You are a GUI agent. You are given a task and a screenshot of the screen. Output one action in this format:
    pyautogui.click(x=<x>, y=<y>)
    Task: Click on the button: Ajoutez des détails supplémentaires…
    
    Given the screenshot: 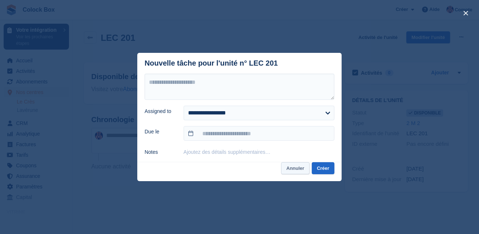 What is the action you would take?
    pyautogui.click(x=227, y=152)
    